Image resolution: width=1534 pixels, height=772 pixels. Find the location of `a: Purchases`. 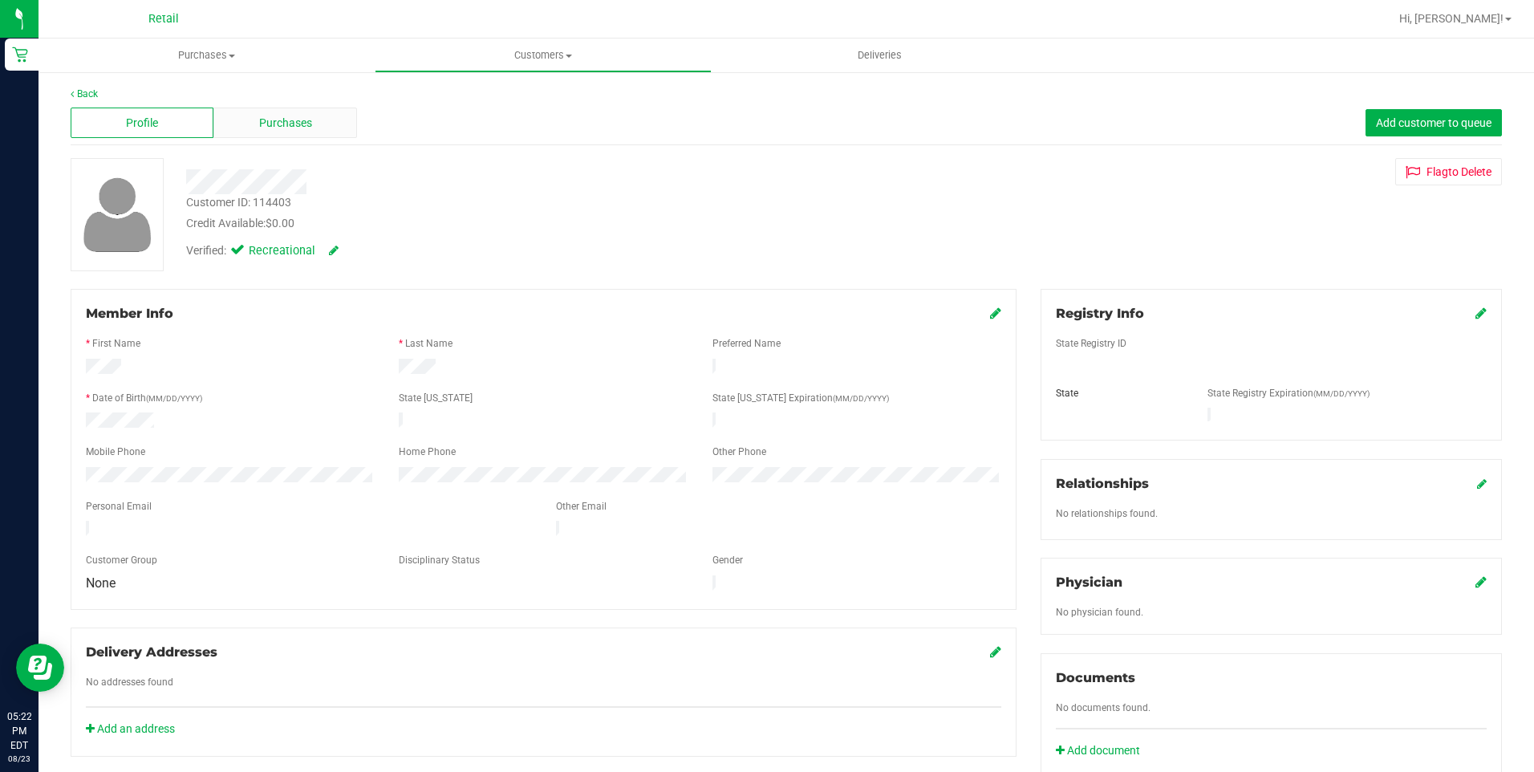

a: Purchases is located at coordinates (206, 55).